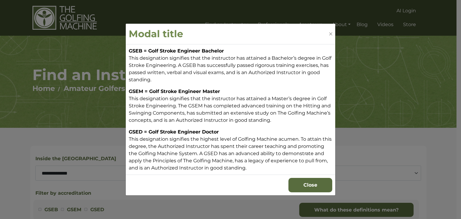 This screenshot has width=461, height=219. I want to click on p: This designation signifies that the instructor has attained a Bachelor’s degree in Golf Stroke En..., so click(231, 65).